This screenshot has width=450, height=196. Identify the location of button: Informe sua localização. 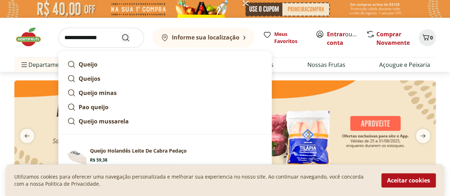
(203, 38).